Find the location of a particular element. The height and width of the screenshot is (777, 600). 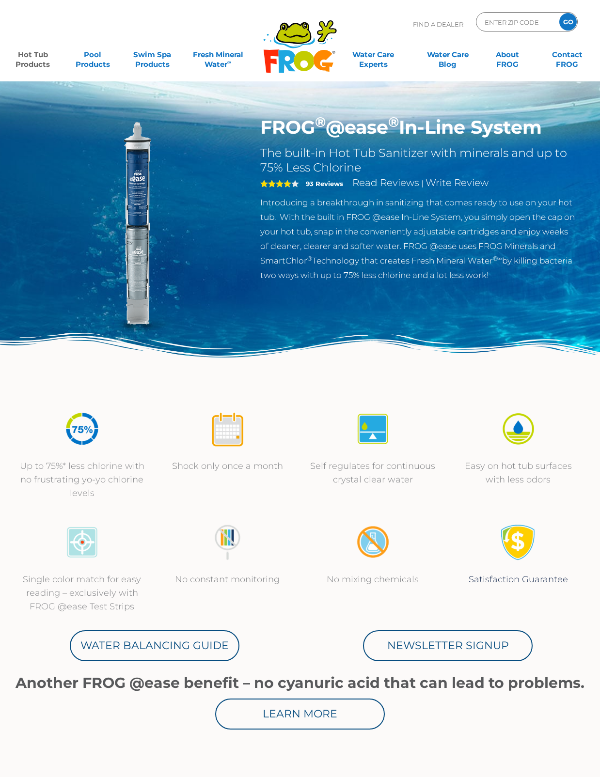

img: no-constant-monitoring1 is located at coordinates (227, 542).